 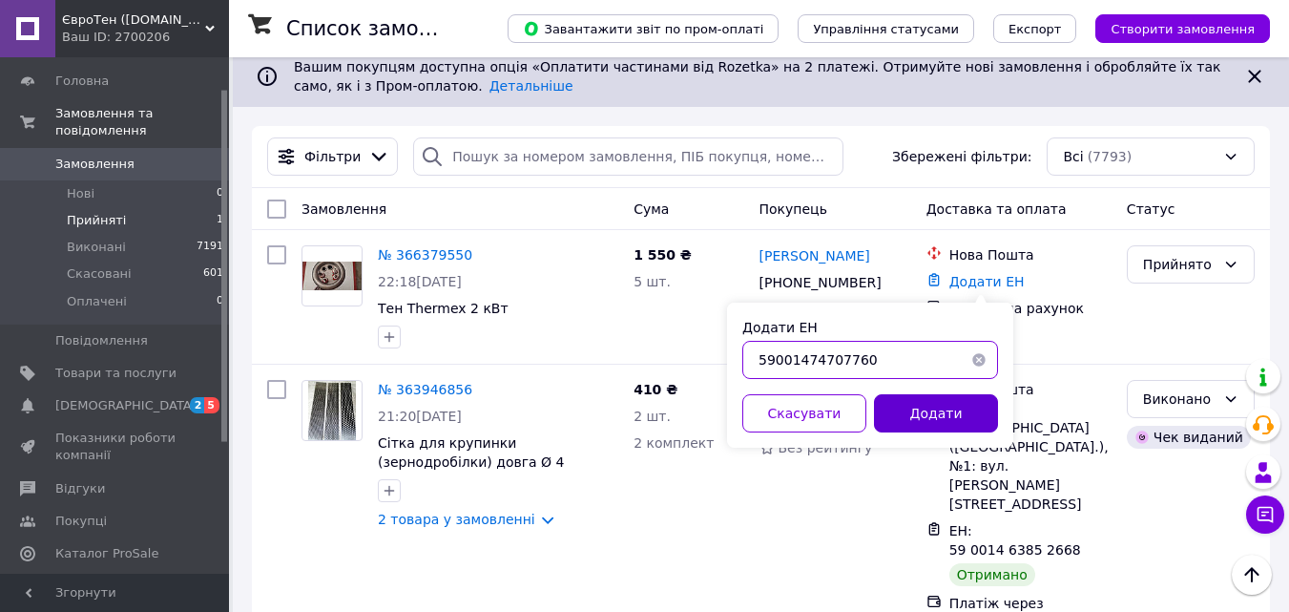 What do you see at coordinates (652, 416) in the screenshot?
I see `span: 2 шт.` at bounding box center [652, 416].